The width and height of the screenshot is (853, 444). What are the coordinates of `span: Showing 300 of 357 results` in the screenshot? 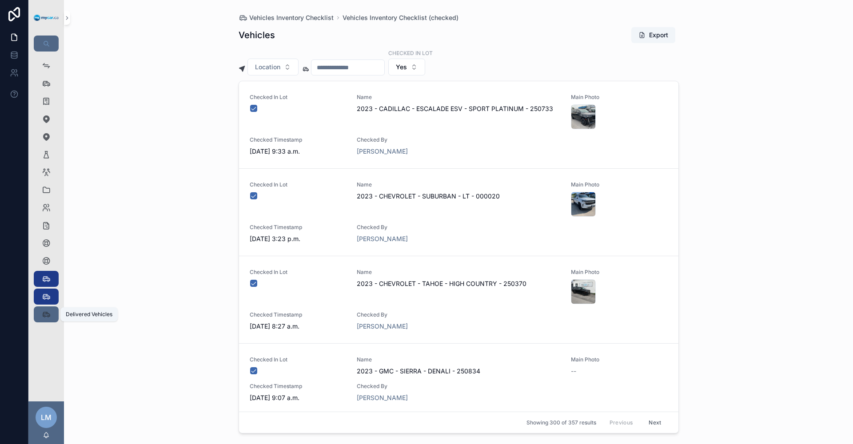 It's located at (561, 423).